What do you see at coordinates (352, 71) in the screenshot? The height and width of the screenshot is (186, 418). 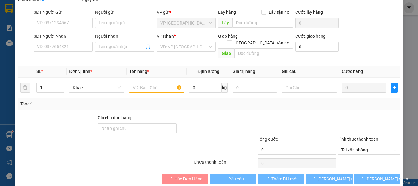 I see `span: Cước hàng` at bounding box center [352, 71].